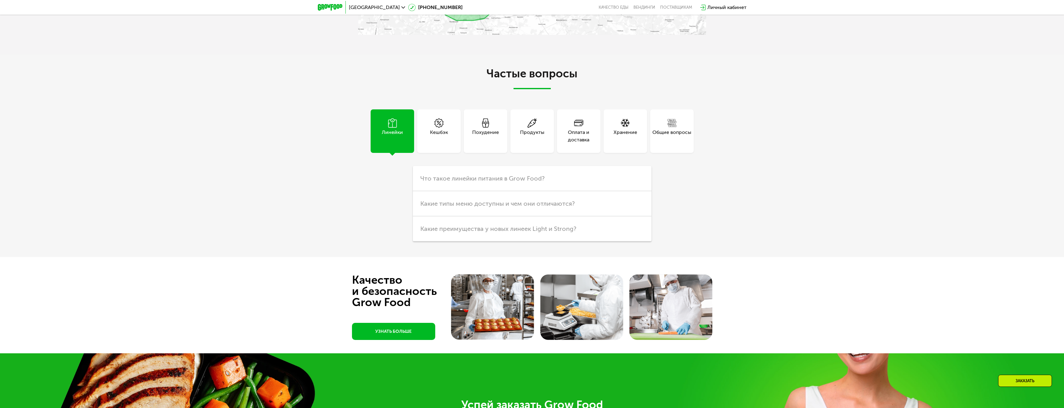  I want to click on span: Какие преимущества у новых линеек Light и Strong?, so click(498, 229).